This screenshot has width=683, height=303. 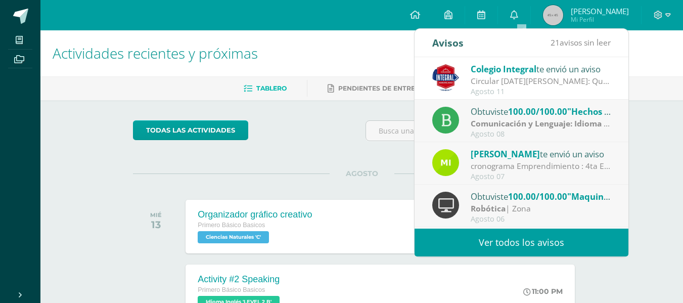 I want to click on div: Avisos, so click(x=448, y=42).